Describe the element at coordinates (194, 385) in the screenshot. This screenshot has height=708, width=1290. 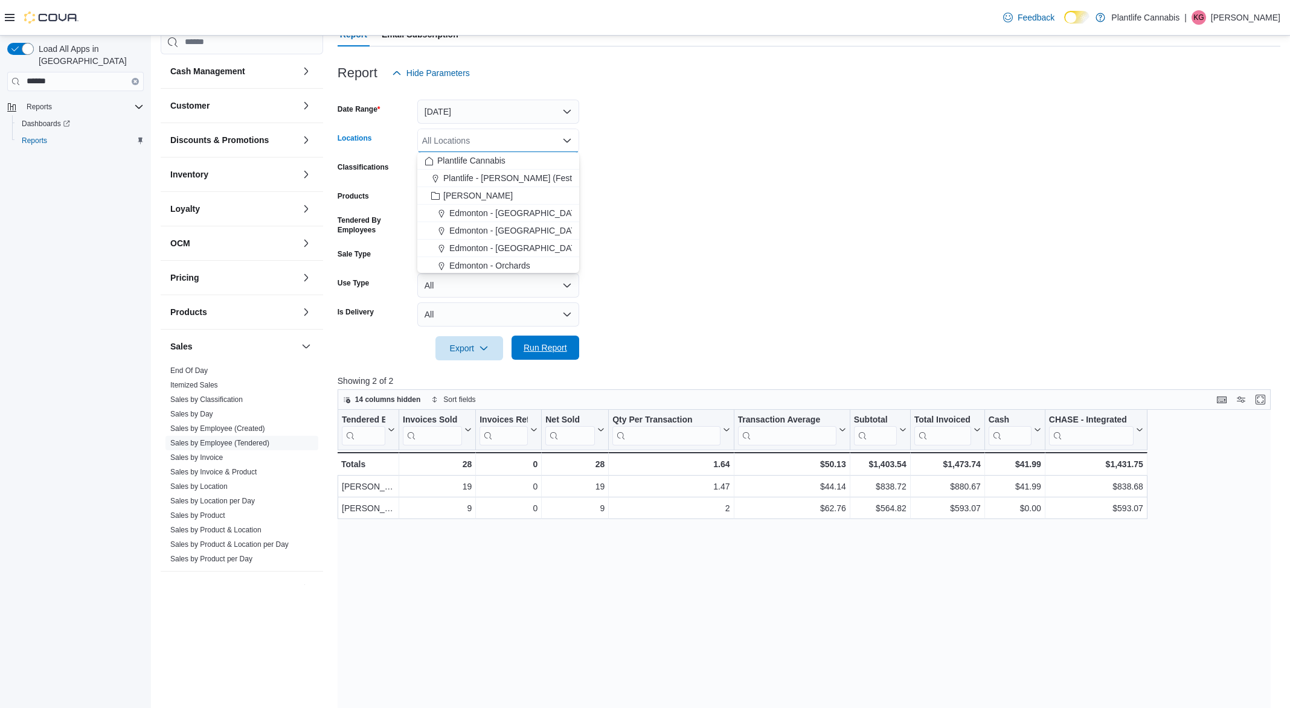
I see `a: Itemized Sales` at that location.